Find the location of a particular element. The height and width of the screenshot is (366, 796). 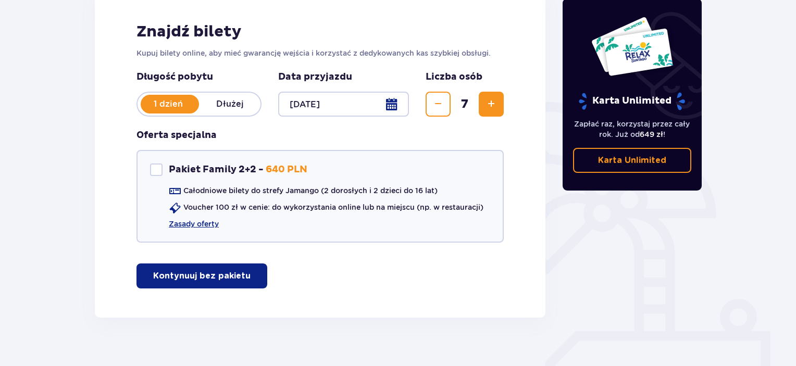

img: Dwie karty całoroczne do Suntago z napisem 'UNLIMITED RELAX', na białym tle z tropikalnymi liśćmi... is located at coordinates (632, 46).